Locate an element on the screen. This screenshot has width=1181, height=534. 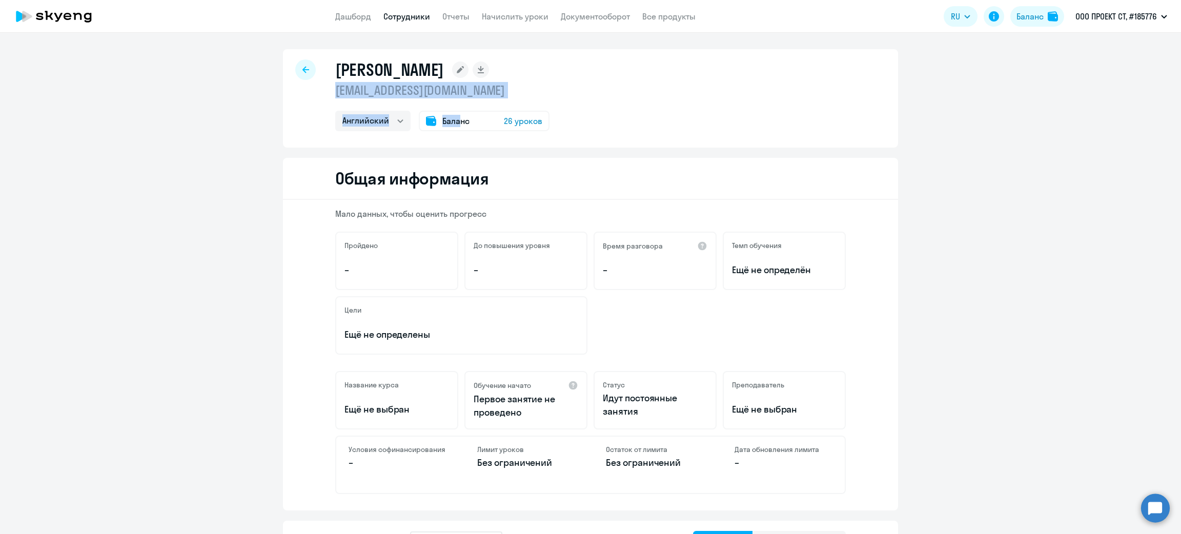
span: Баланс is located at coordinates (456, 121).